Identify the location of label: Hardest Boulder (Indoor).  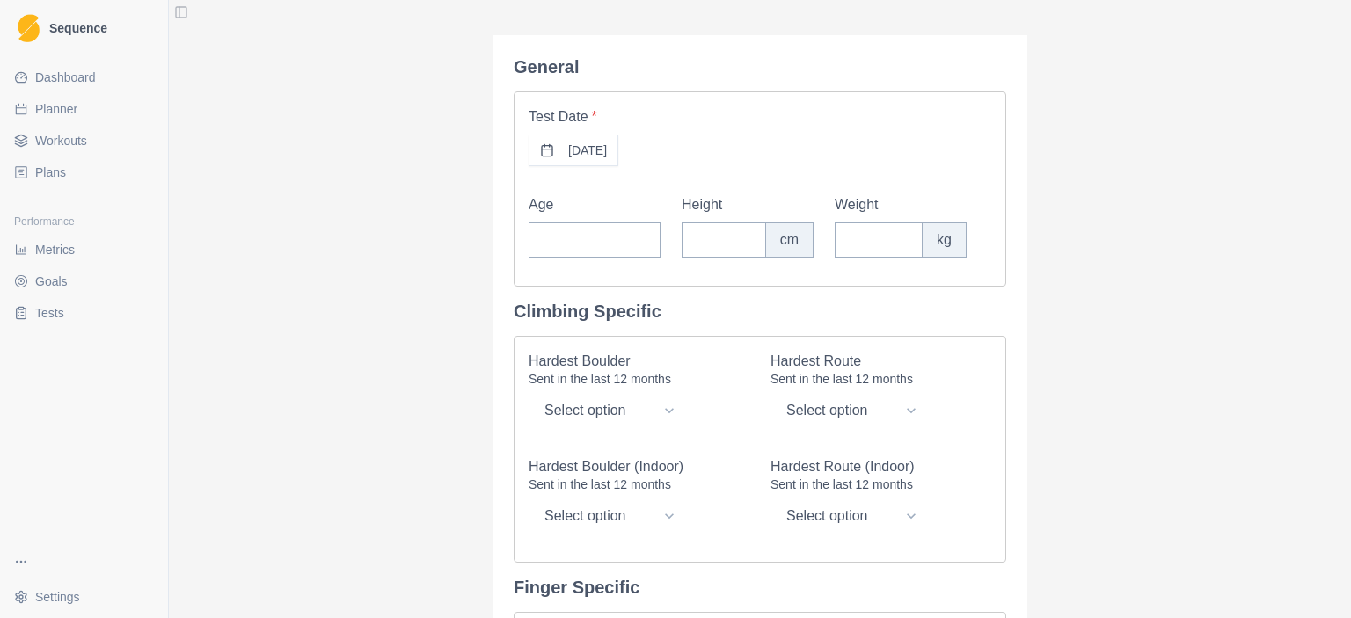
(633, 467).